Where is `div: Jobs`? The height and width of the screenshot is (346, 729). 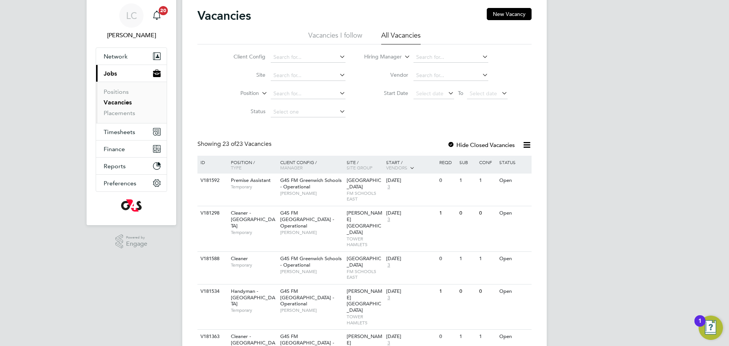
div: Jobs is located at coordinates (131, 102).